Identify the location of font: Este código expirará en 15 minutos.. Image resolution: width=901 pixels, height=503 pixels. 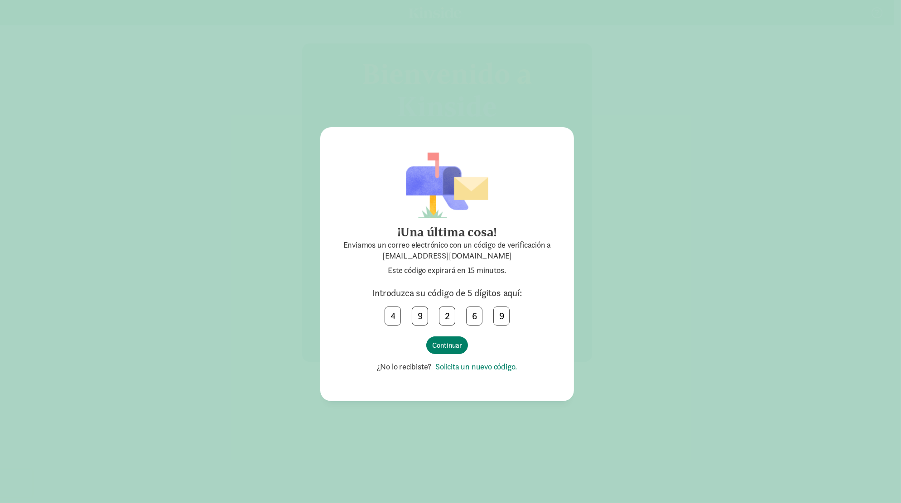
(447, 270).